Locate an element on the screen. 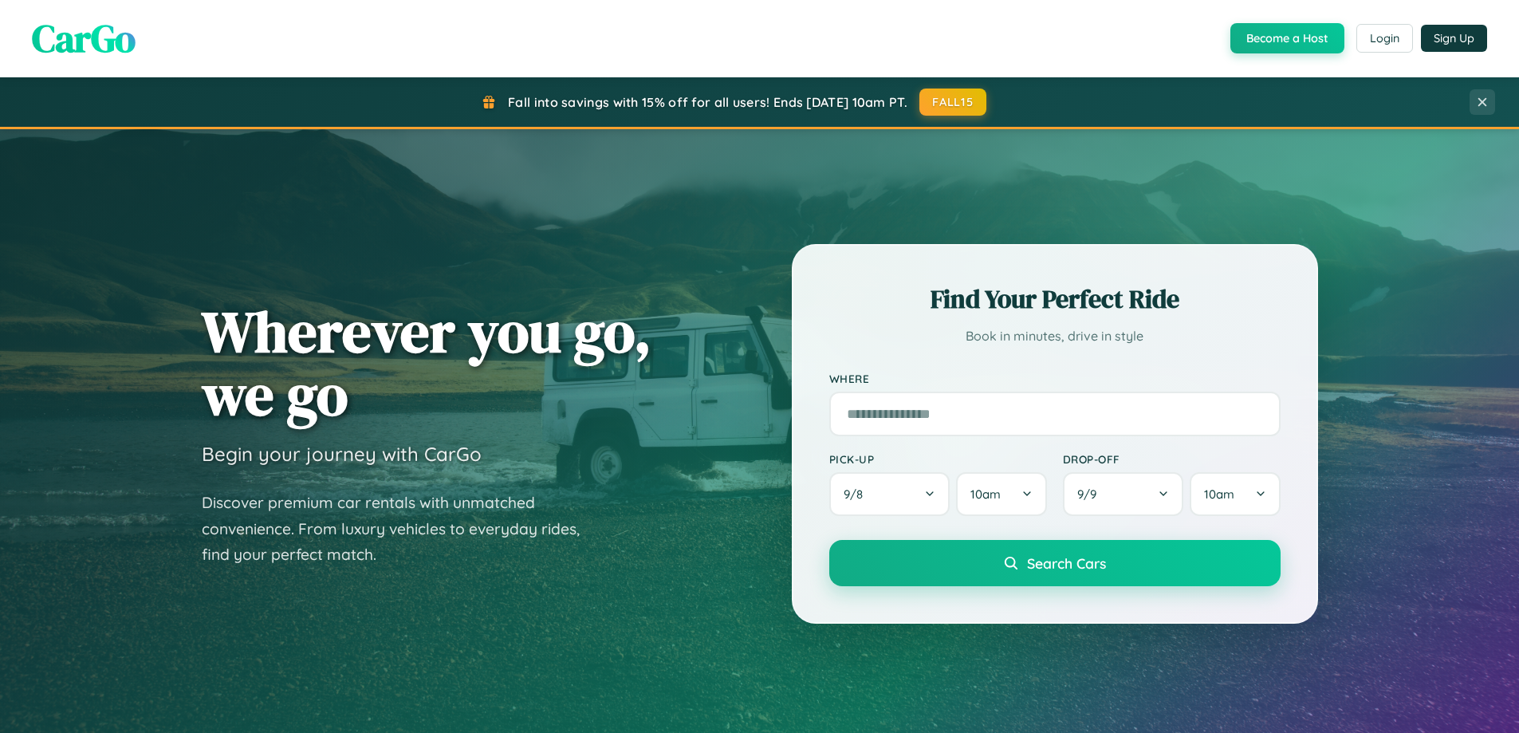 This screenshot has height=733, width=1519. p: Discover premium car rentals with unmatched convenience. From luxury vehicles to everyday rides, ... is located at coordinates (401, 529).